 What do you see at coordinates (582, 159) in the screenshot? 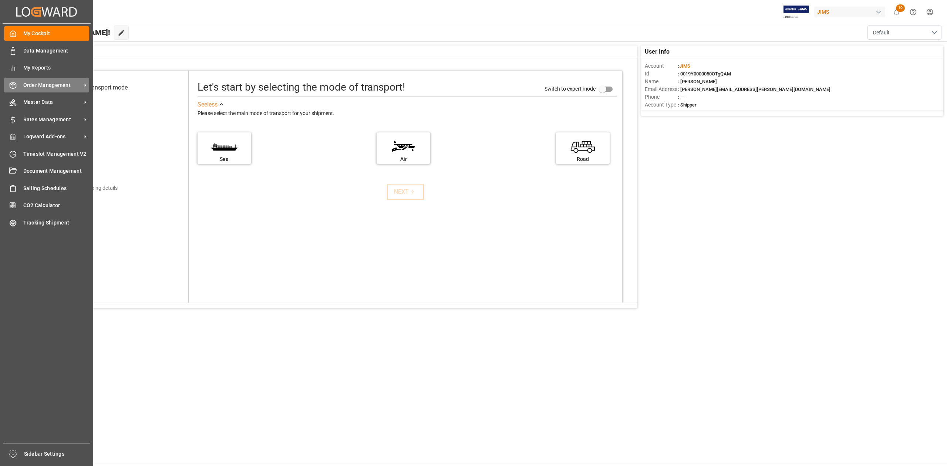
I see `div: Road` at bounding box center [582, 159].